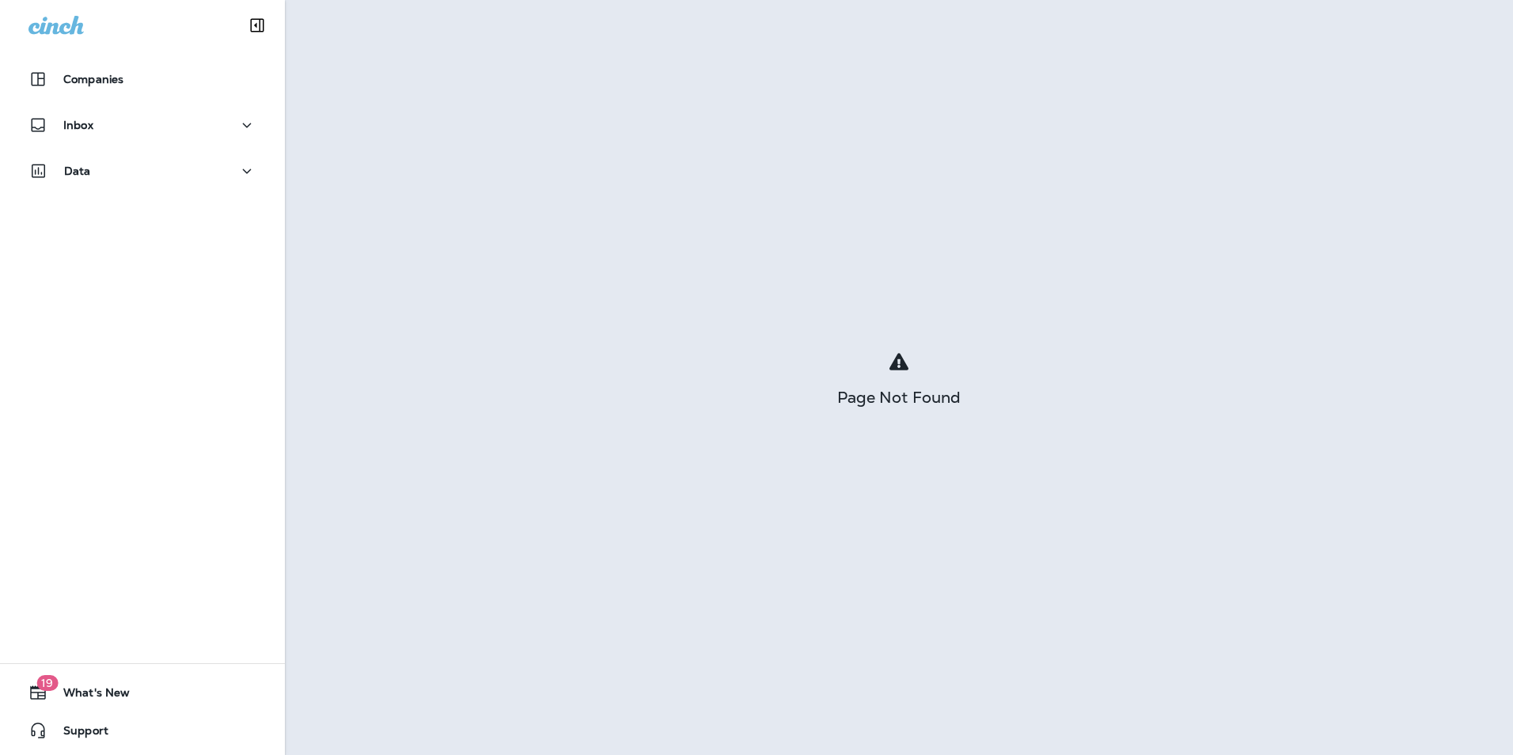 This screenshot has width=1513, height=755. What do you see at coordinates (47, 683) in the screenshot?
I see `span: 19` at bounding box center [47, 683].